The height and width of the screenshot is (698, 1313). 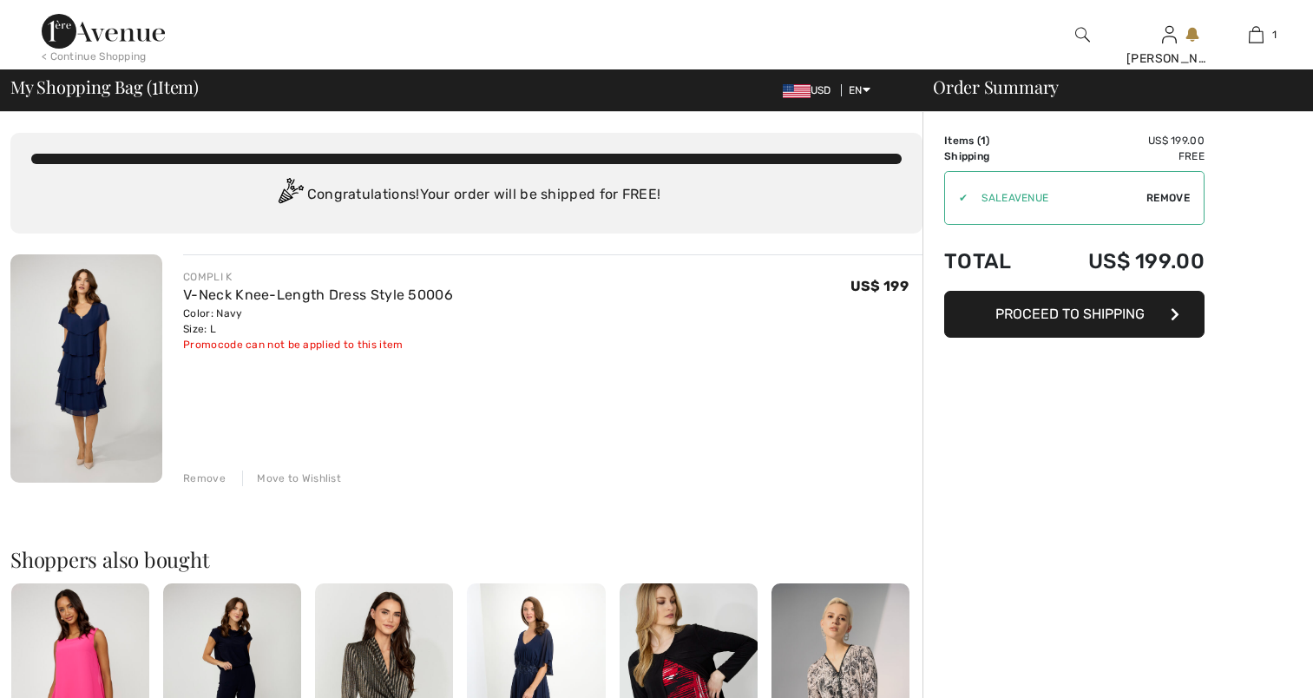 What do you see at coordinates (859, 90) in the screenshot?
I see `span: EN` at bounding box center [859, 90].